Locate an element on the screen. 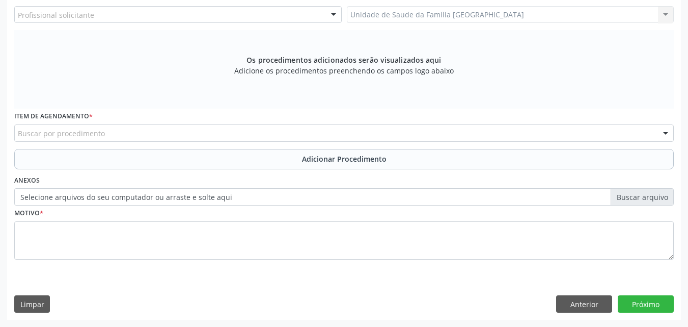  span: Adicionar Procedimento is located at coordinates (344, 158).